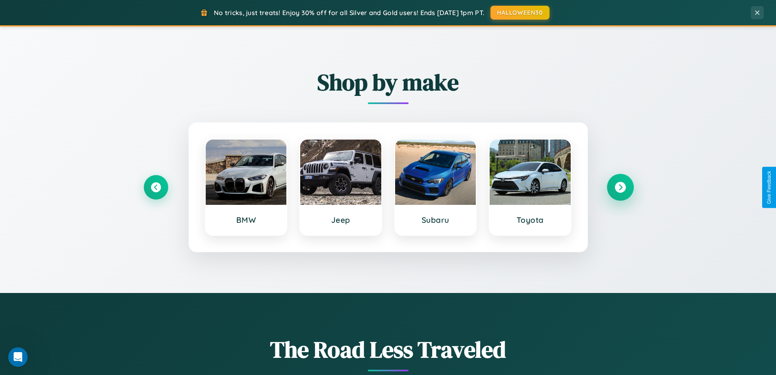 The width and height of the screenshot is (776, 375). What do you see at coordinates (388, 349) in the screenshot?
I see `h1: The Road Less Traveled` at bounding box center [388, 349].